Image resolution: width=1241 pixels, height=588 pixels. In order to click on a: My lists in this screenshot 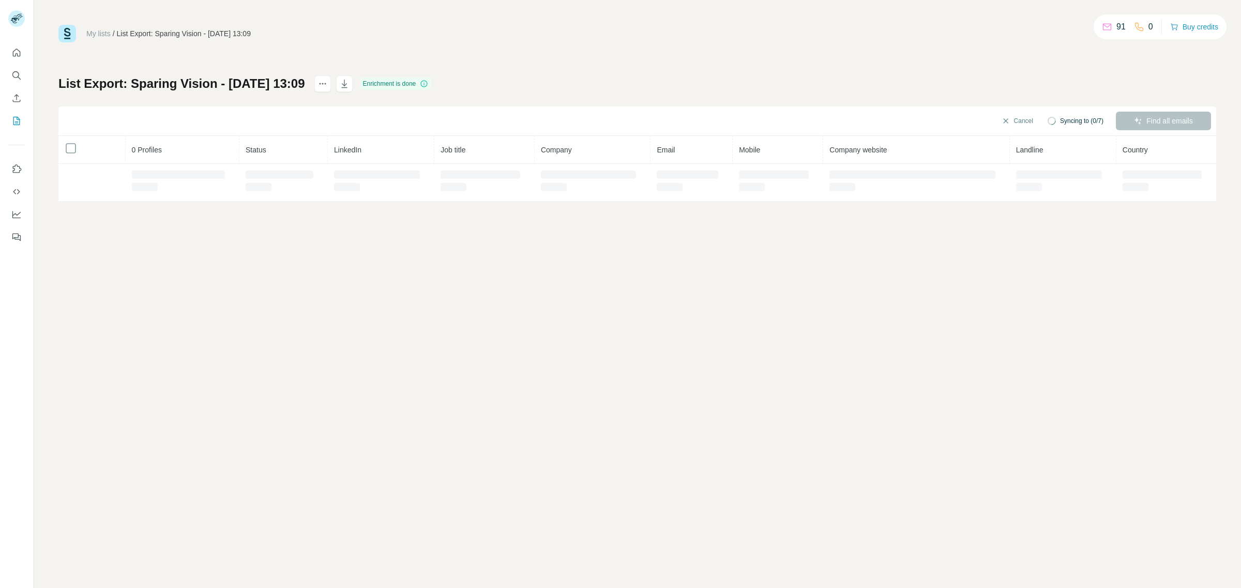, I will do `click(98, 34)`.